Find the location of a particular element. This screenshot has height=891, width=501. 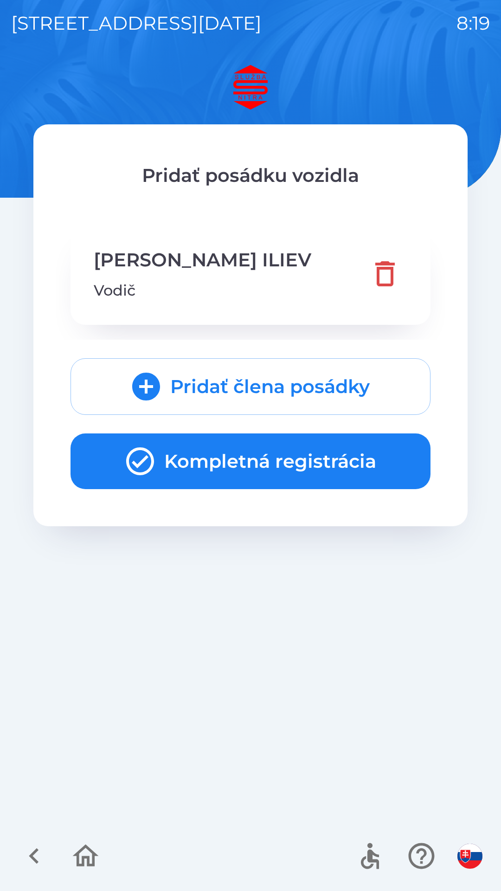

img: Logo is located at coordinates (251, 87).